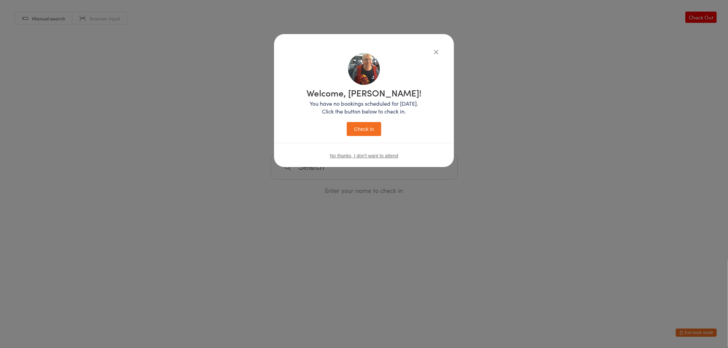 The image size is (728, 348). What do you see at coordinates (364, 69) in the screenshot?
I see `img: image1753410906.png` at bounding box center [364, 69].